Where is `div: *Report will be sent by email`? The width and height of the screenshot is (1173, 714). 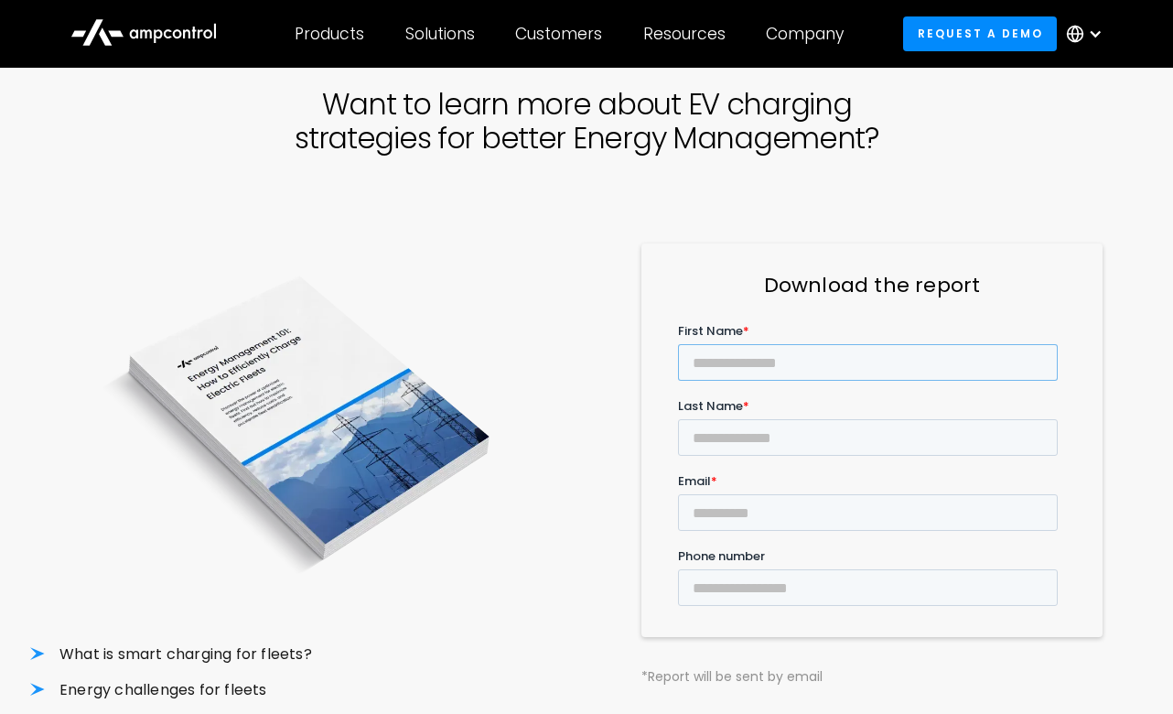
div: *Report will be sent by email is located at coordinates (871, 676).